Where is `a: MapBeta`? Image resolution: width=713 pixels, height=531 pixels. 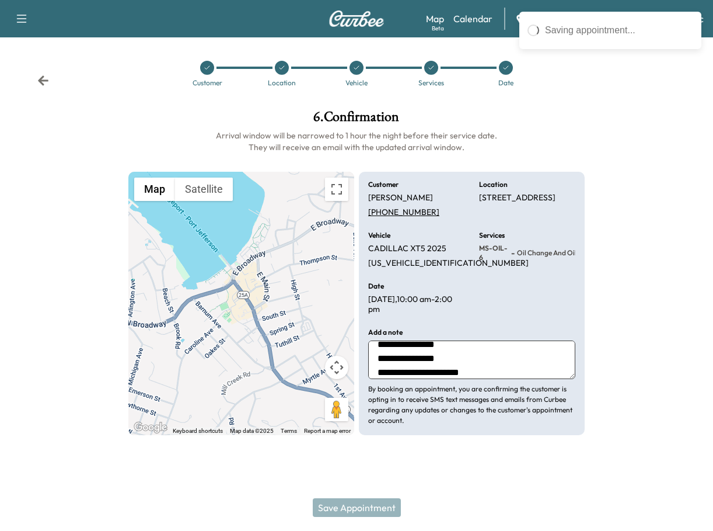 a: MapBeta is located at coordinates (435, 19).